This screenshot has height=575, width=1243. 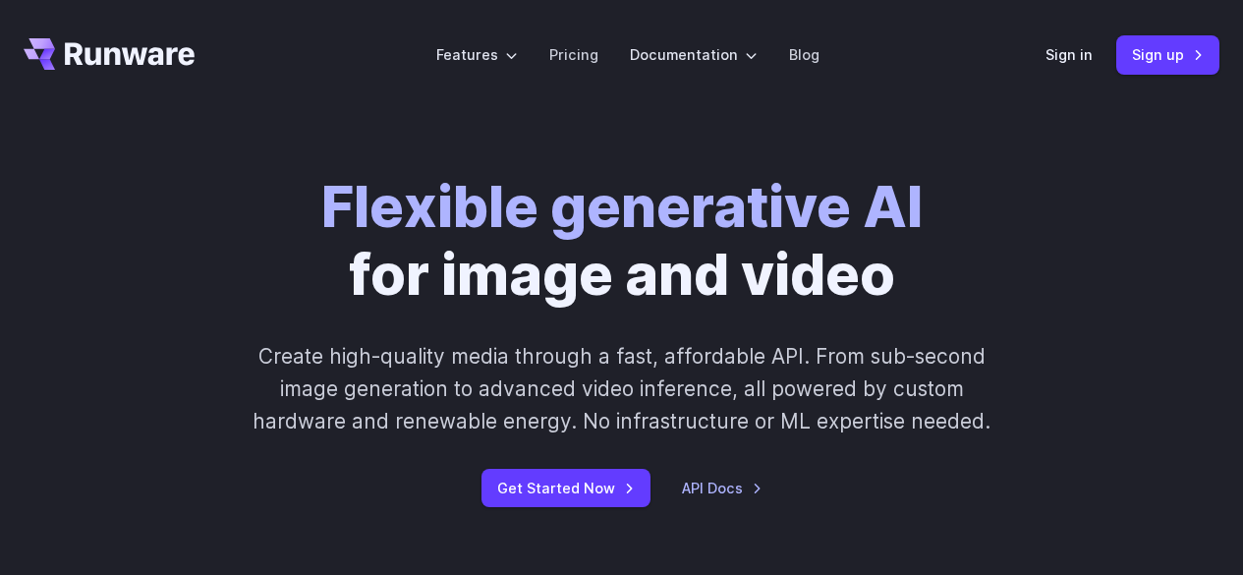 What do you see at coordinates (1168, 54) in the screenshot?
I see `a: Sign up` at bounding box center [1168, 54].